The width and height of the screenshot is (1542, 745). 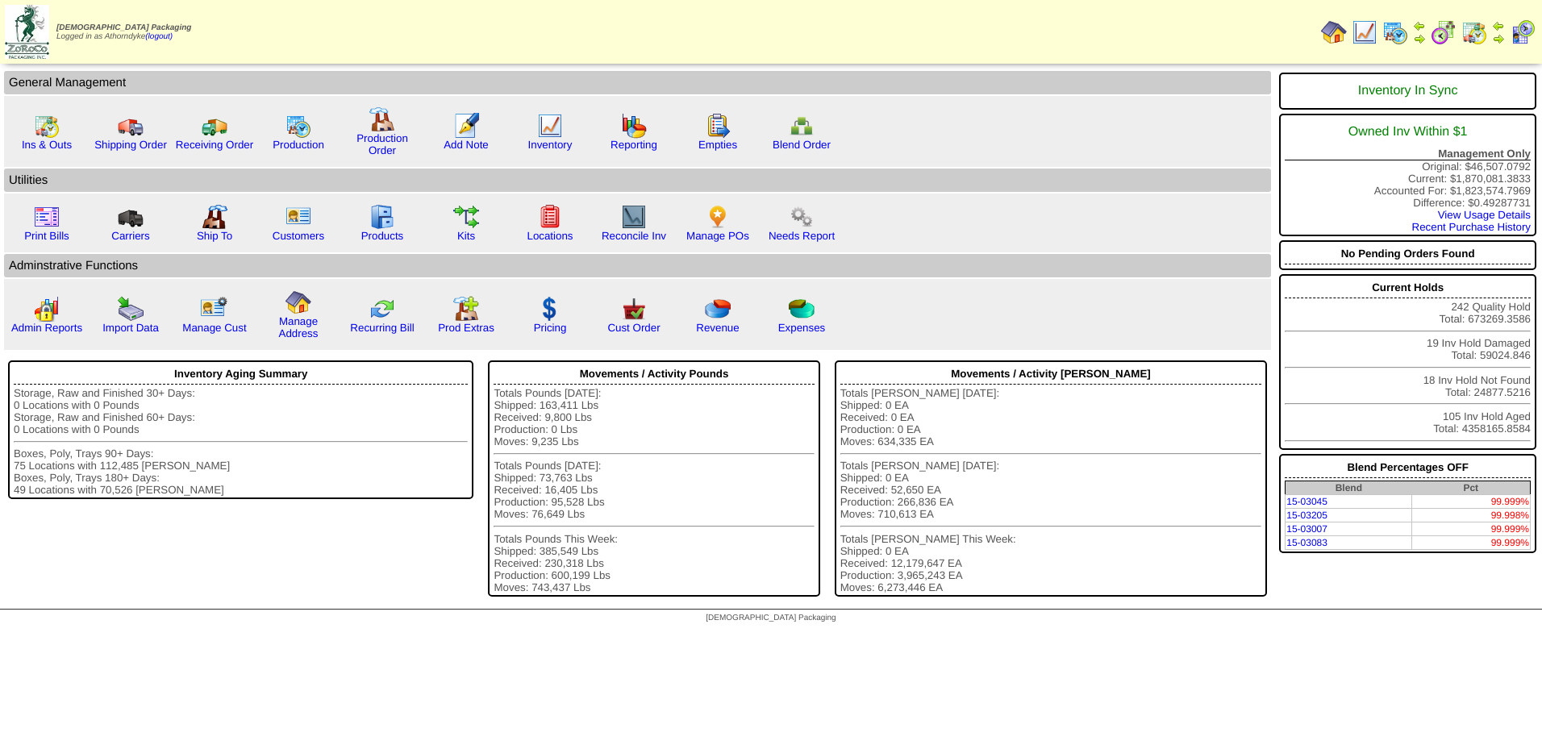 What do you see at coordinates (717, 327) in the screenshot?
I see `a: Revenue` at bounding box center [717, 327].